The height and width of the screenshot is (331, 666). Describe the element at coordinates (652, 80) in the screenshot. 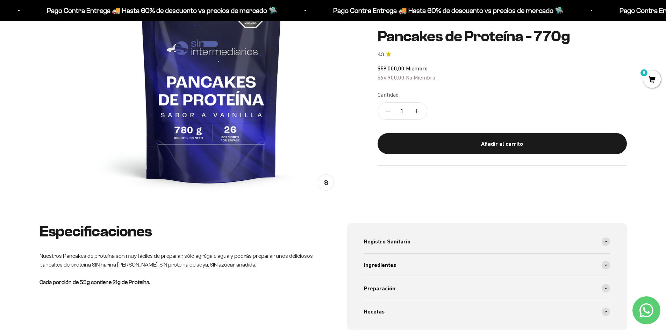

I see `a: 0` at that location.